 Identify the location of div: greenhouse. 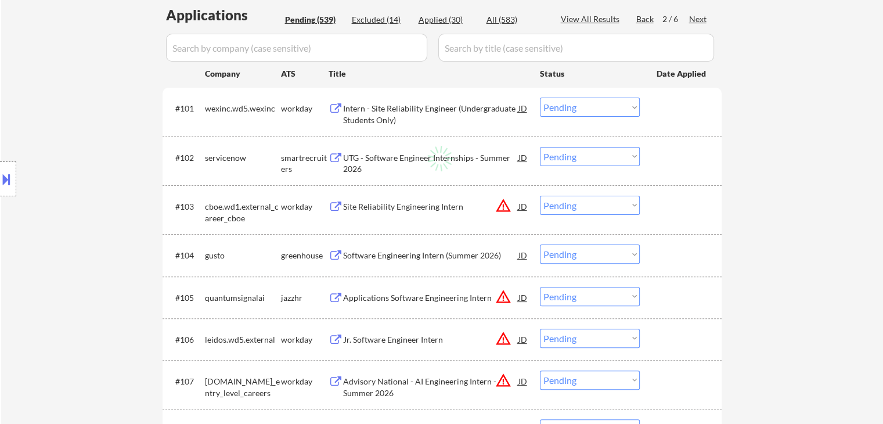
(305, 256).